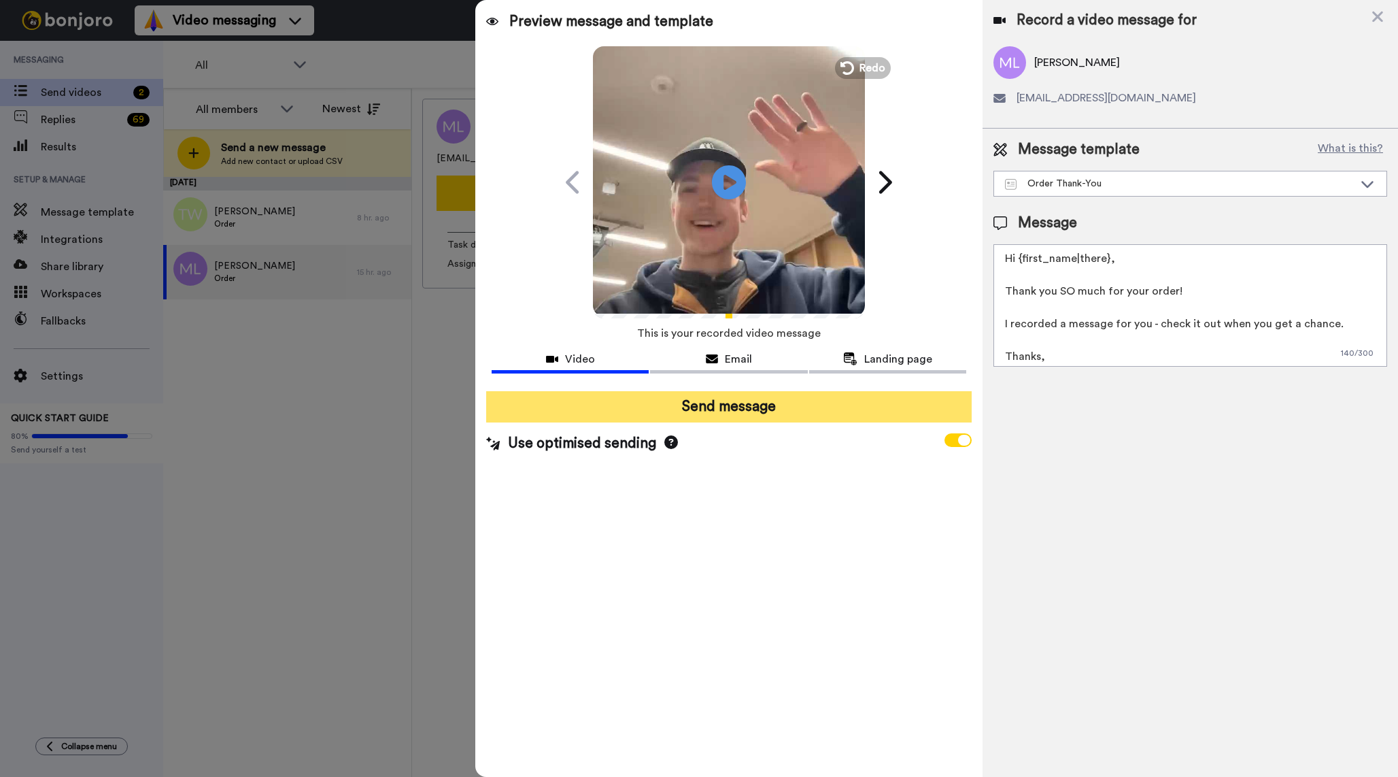 This screenshot has width=1398, height=777. Describe the element at coordinates (1190, 305) in the screenshot. I see `textarea: Hi {first_name|there}, Thank you SO much for your order! I recorded a message for you - check it ...` at that location.